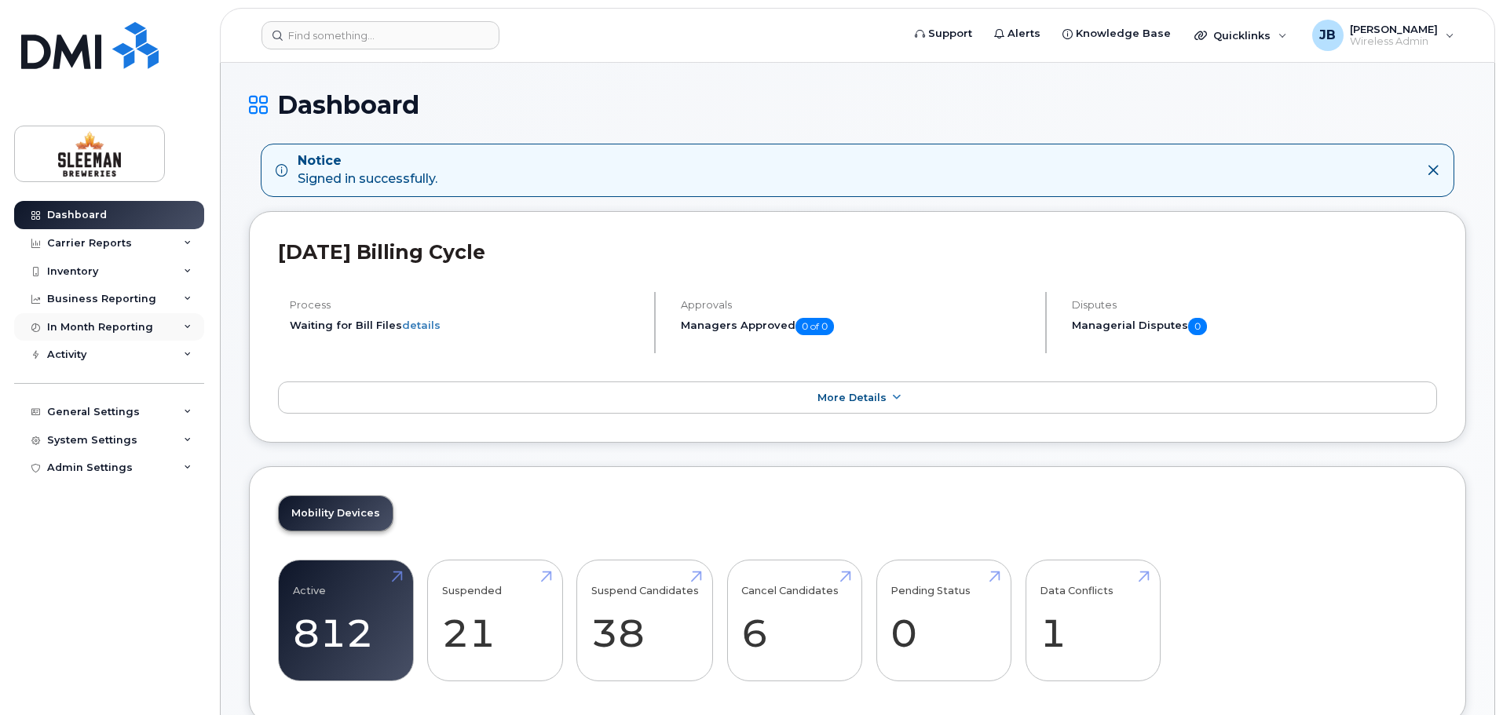 The height and width of the screenshot is (715, 1503). Describe the element at coordinates (1092, 621) in the screenshot. I see `a: Data Conflicts 1` at that location.